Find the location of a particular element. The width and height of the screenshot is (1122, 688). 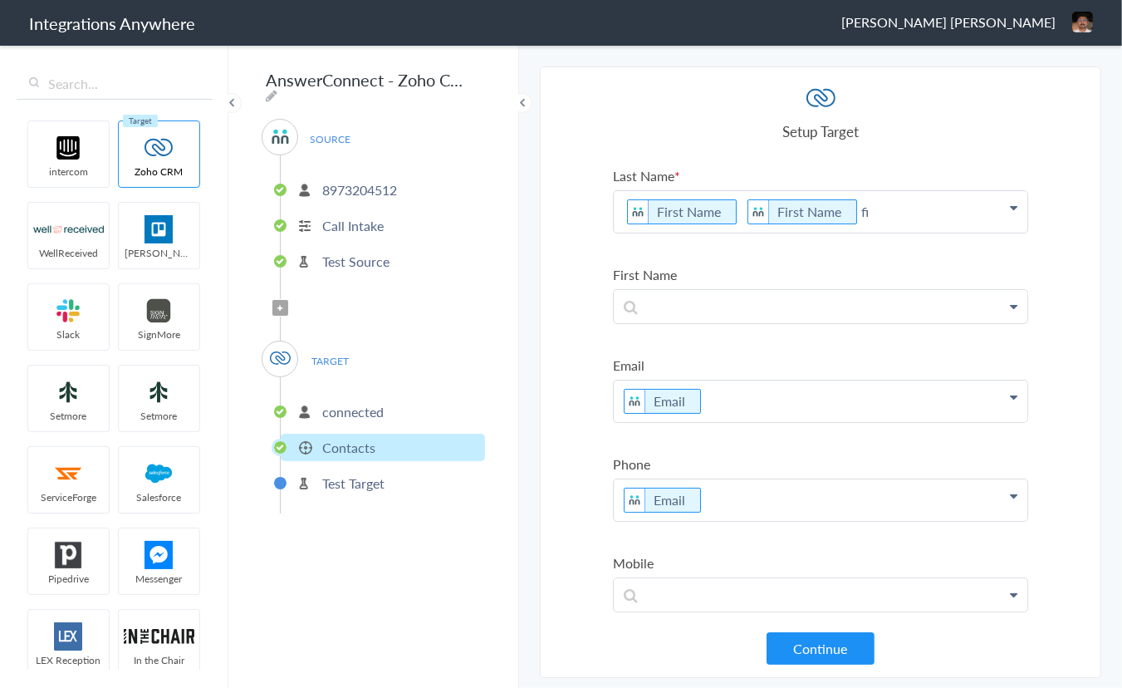

span: ServiceForge is located at coordinates (68, 497).